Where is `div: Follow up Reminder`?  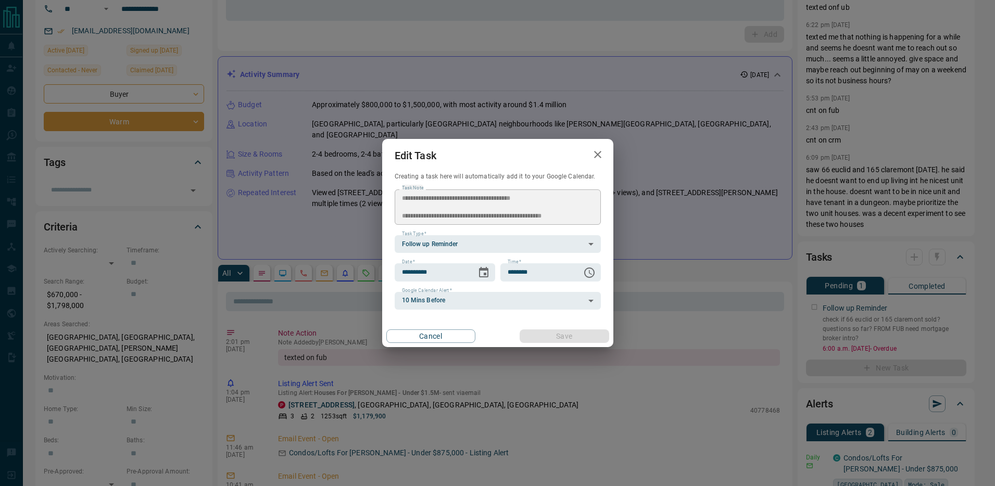 div: Follow up Reminder is located at coordinates (498, 244).